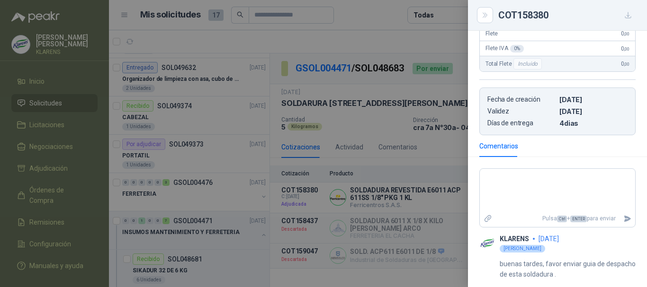  I want to click on p: Pulsa + para enviar, so click(558, 219).